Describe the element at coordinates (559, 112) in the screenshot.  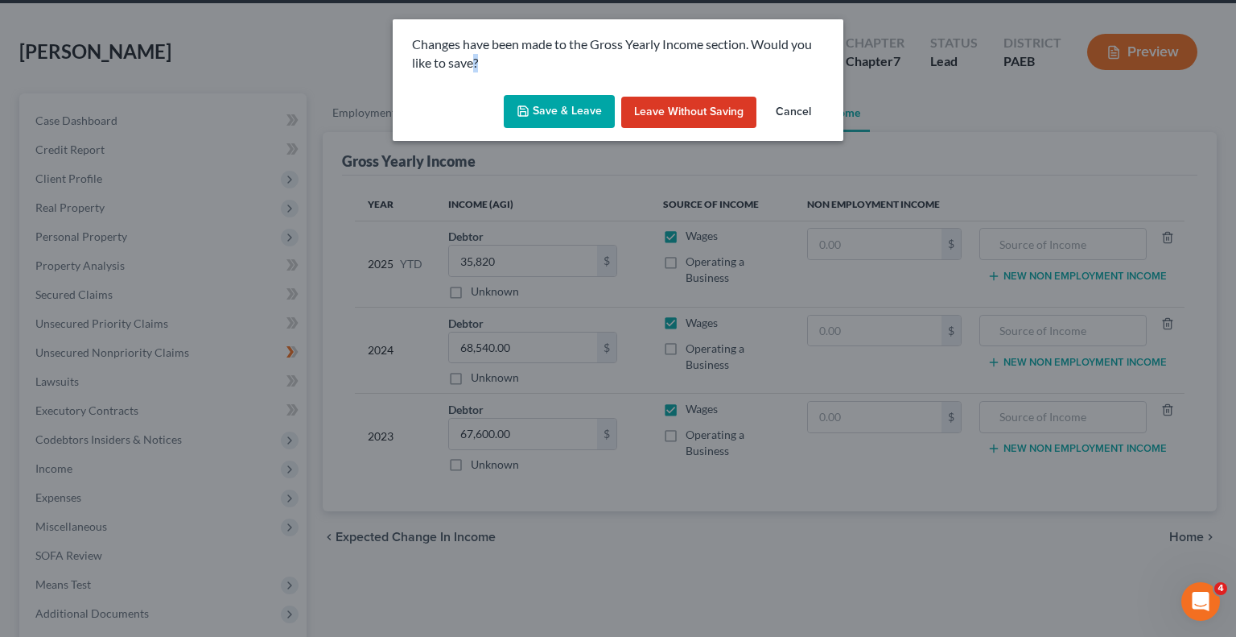
I see `button: Save & Leave` at that location.